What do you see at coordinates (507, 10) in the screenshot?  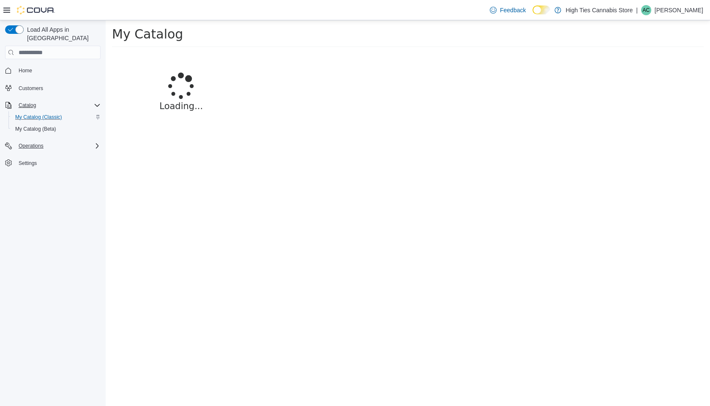 I see `a: Feedback` at bounding box center [507, 10].